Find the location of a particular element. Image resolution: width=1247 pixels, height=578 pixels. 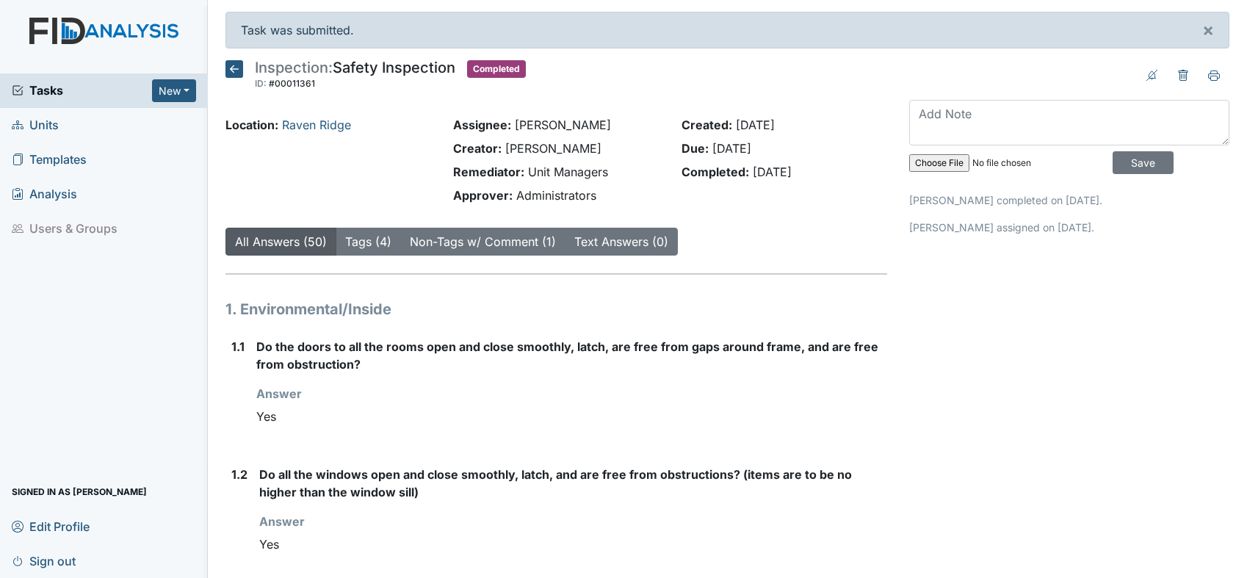

strong: Due: is located at coordinates (695, 148).